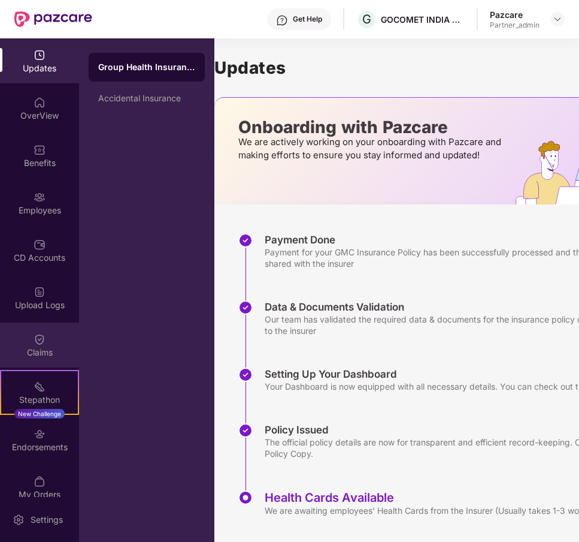 This screenshot has width=579, height=542. What do you see at coordinates (40, 292) in the screenshot?
I see `img: svg+xml;base64,PHN2ZyBpZD0iVXBsb2FkX0xvZ3MiIGRhdGEtbmFtZT0iVXBsb2FkIExvZ3MiIHhtbG5zPSJodHRwOi8vd3...` at bounding box center [40, 292].